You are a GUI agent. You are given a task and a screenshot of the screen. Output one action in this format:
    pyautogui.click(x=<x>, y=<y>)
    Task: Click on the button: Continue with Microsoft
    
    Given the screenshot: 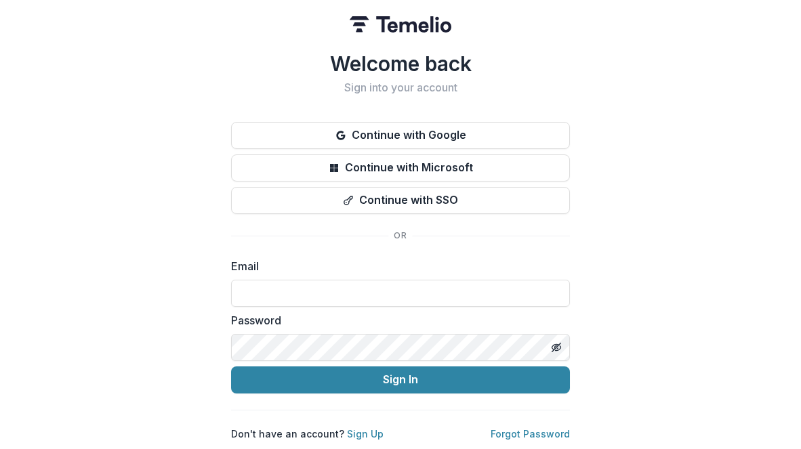 What is the action you would take?
    pyautogui.click(x=400, y=168)
    